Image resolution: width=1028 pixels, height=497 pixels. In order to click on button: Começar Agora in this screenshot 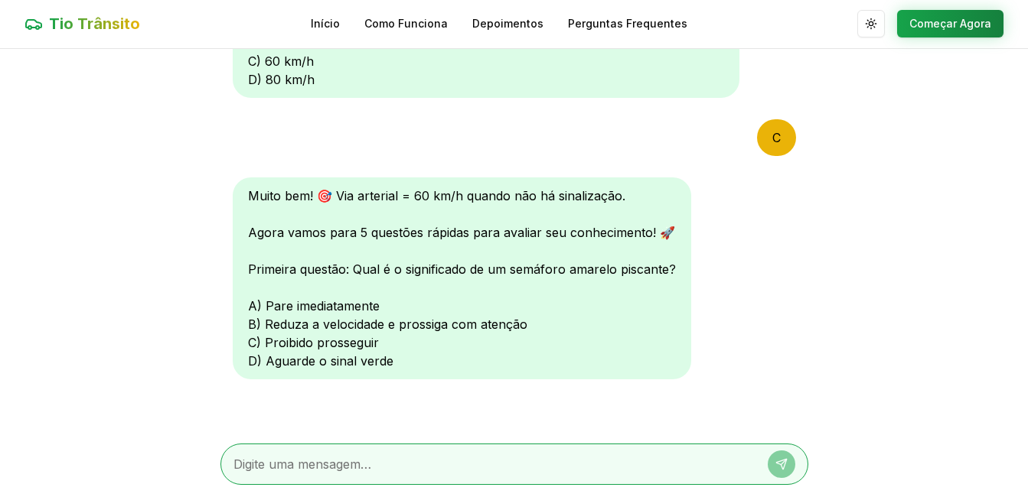, I will do `click(950, 24)`.